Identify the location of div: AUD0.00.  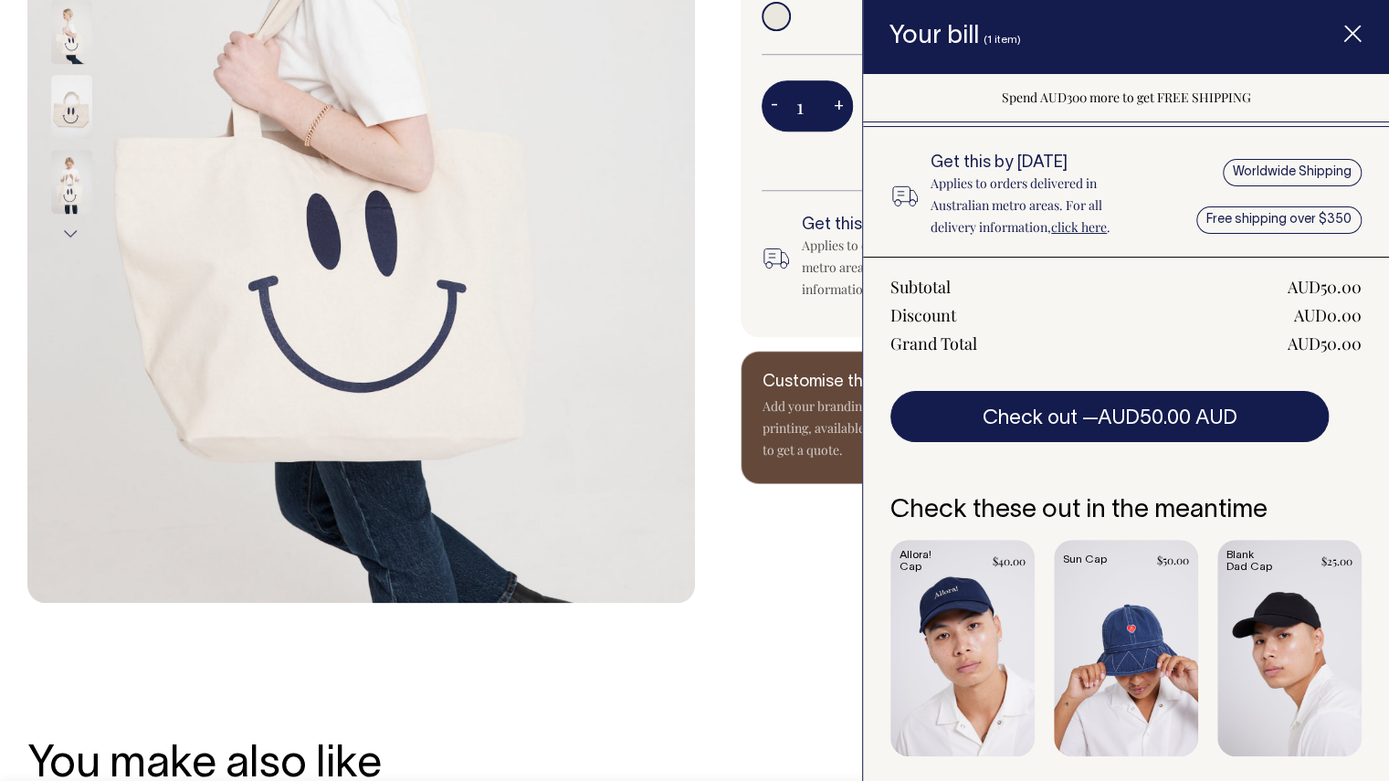
(1328, 315).